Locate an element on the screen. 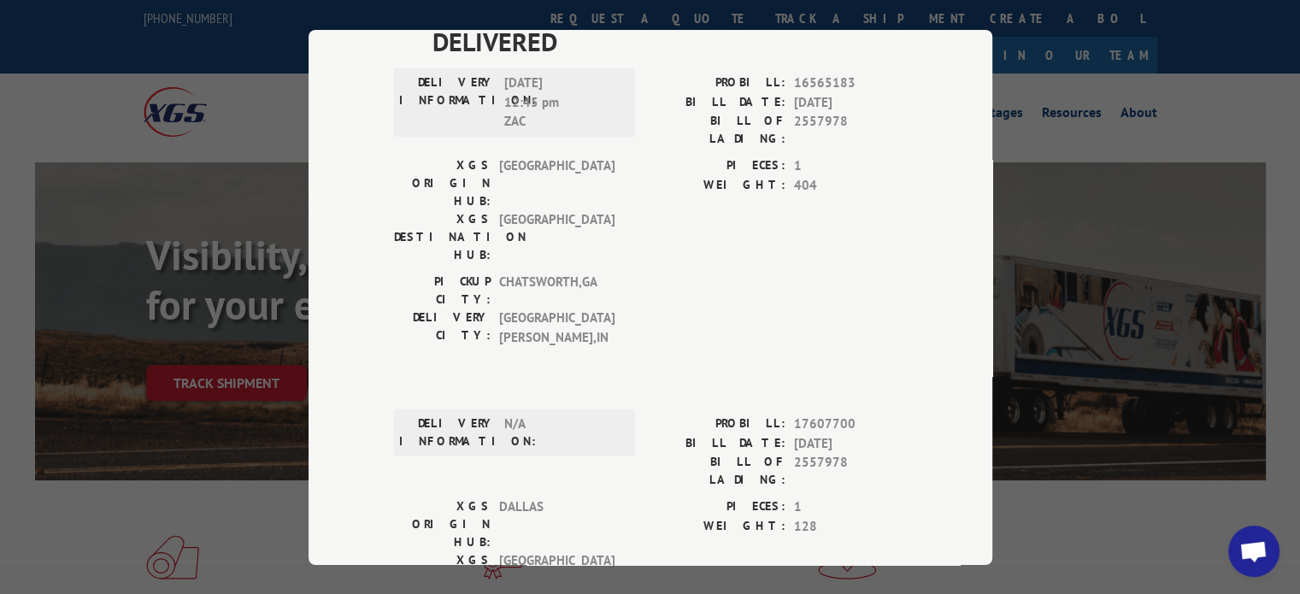 The width and height of the screenshot is (1300, 594). span: 17607700 is located at coordinates (851, 424).